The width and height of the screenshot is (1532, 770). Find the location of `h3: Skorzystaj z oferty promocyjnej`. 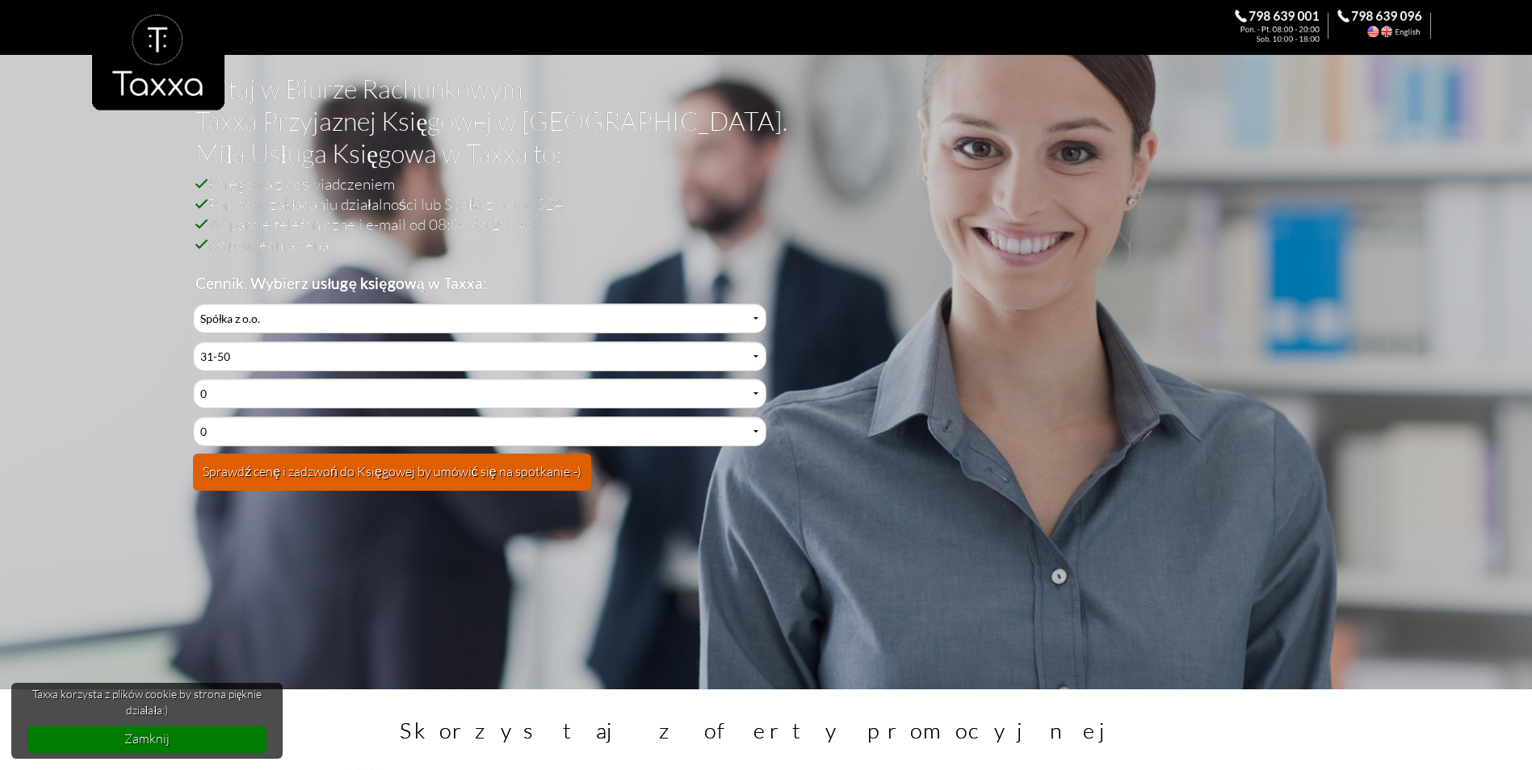

h3: Skorzystaj z oferty promocyjnej is located at coordinates (766, 731).